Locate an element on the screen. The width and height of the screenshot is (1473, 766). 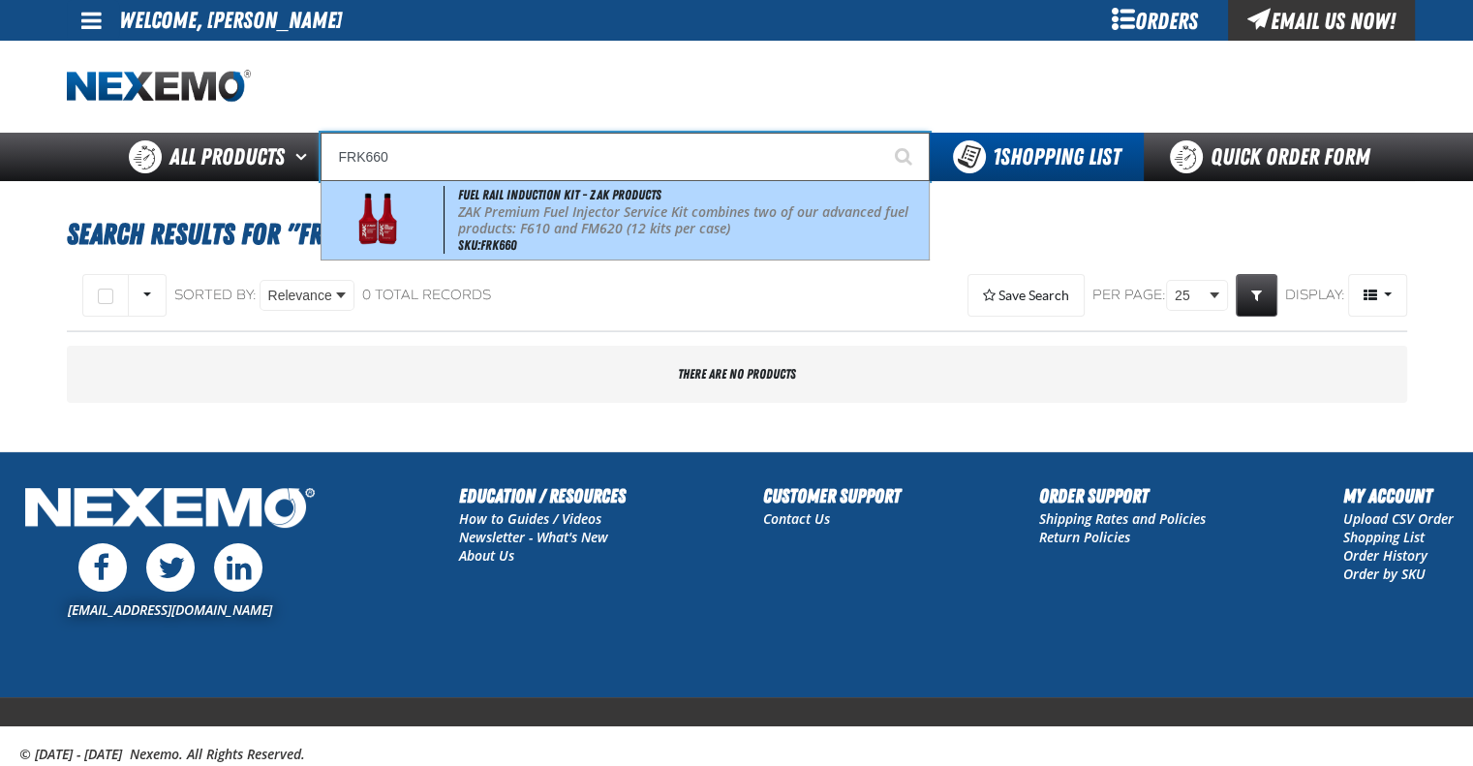
span: Save Search is located at coordinates (1033, 295).